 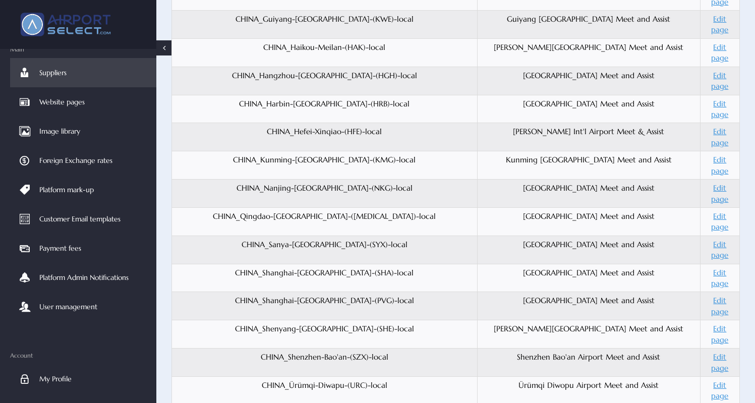 I want to click on td: CHINA_Haikou-Meilan-(HAK)-local, so click(x=325, y=52).